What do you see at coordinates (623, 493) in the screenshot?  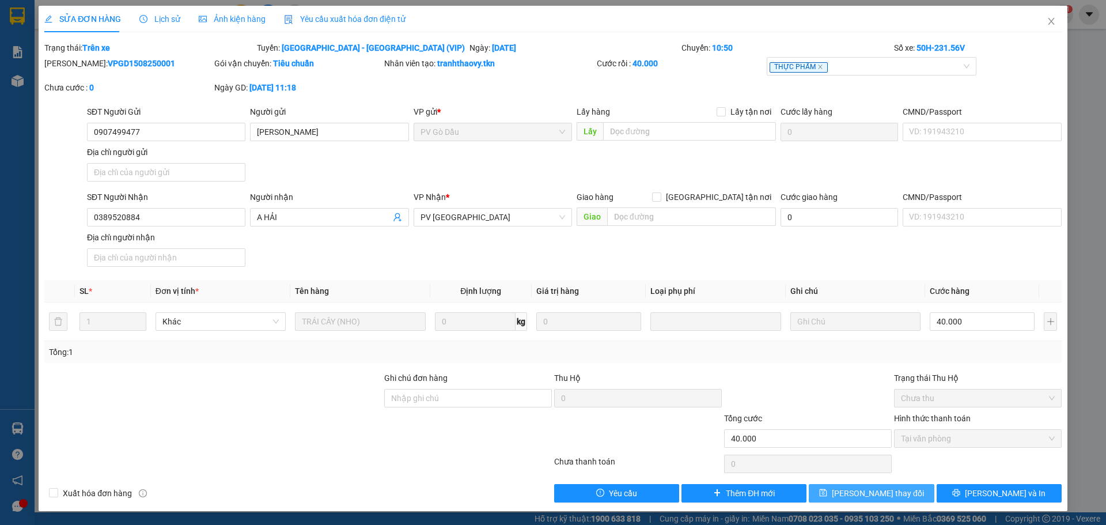 I see `span: Yêu cầu` at bounding box center [623, 493].